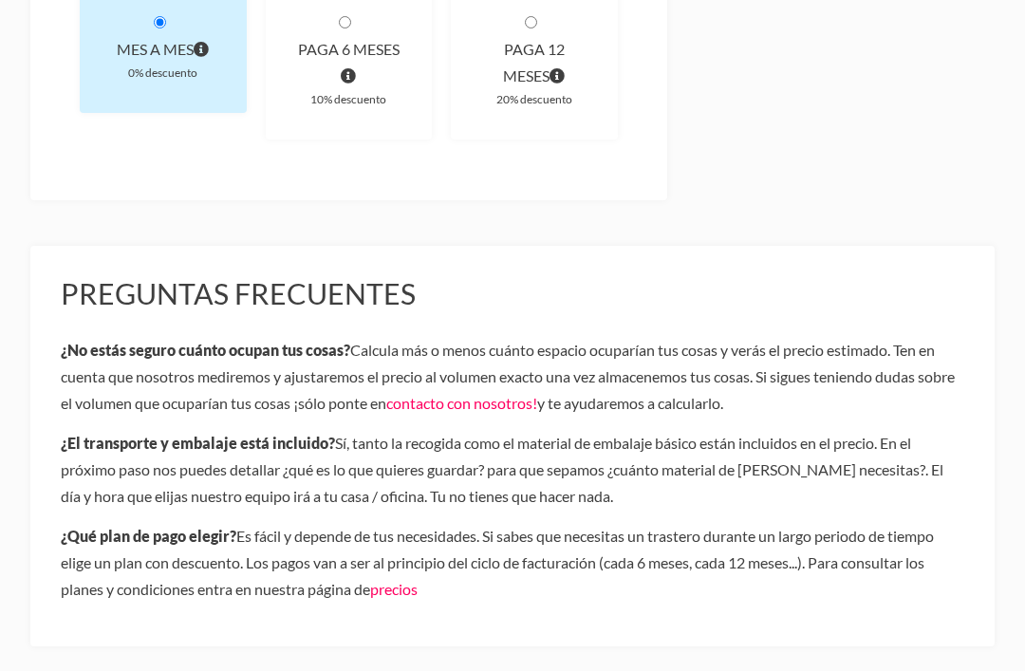  I want to click on p: Es fácil y depende de tus necesidades. Si sabes que necesitas un trastero durante un largo period..., so click(513, 563).